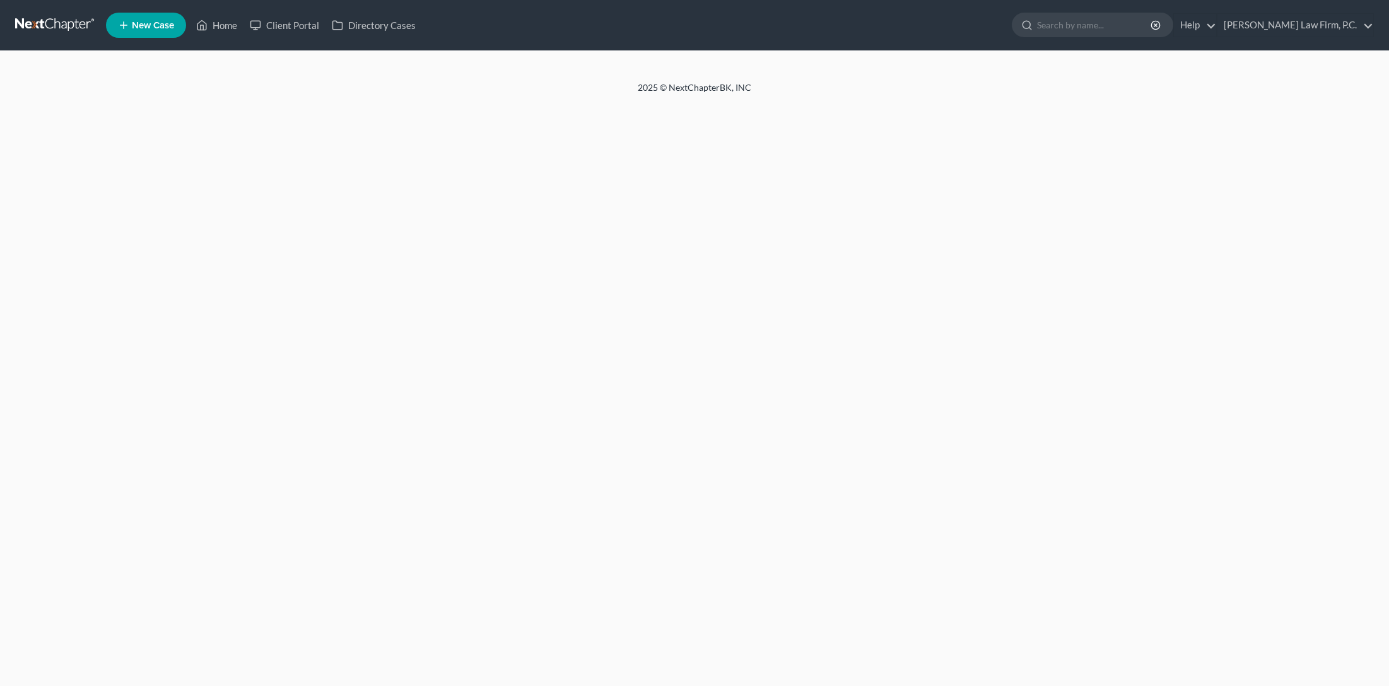 The width and height of the screenshot is (1389, 686). Describe the element at coordinates (285, 25) in the screenshot. I see `a: Client Portal` at that location.